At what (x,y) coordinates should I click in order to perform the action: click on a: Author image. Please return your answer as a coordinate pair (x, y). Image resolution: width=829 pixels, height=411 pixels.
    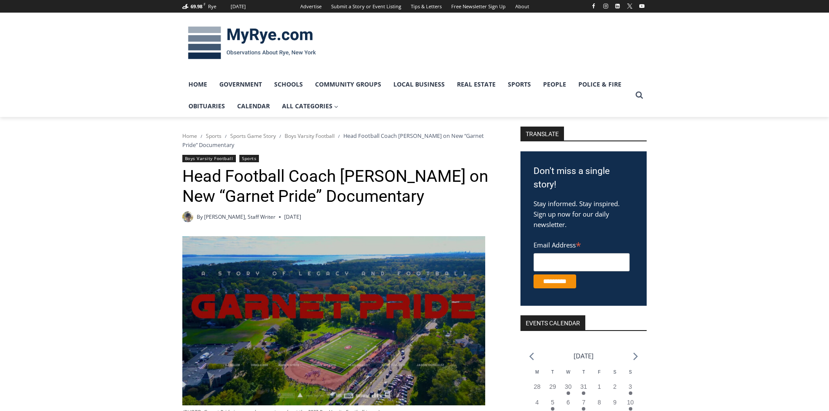
    Looking at the image, I should click on (188, 217).